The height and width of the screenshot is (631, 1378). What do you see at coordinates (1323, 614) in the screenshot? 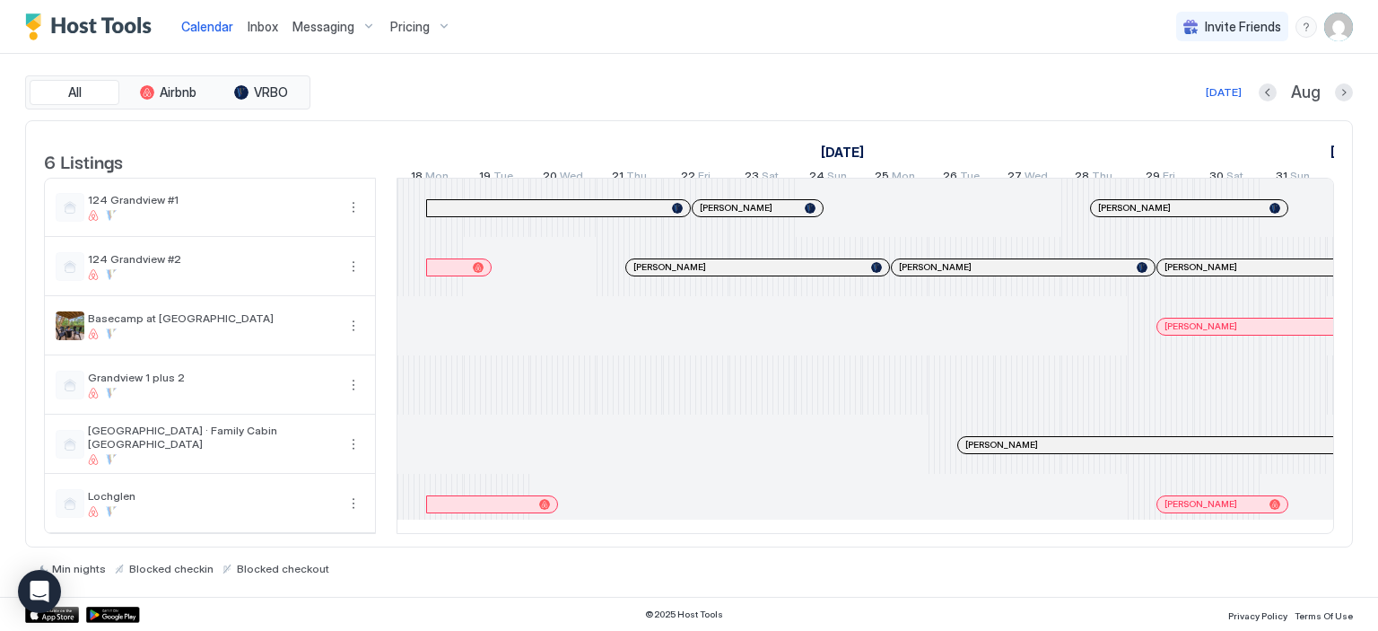
I see `a: Terms Of Use` at bounding box center [1323, 614].